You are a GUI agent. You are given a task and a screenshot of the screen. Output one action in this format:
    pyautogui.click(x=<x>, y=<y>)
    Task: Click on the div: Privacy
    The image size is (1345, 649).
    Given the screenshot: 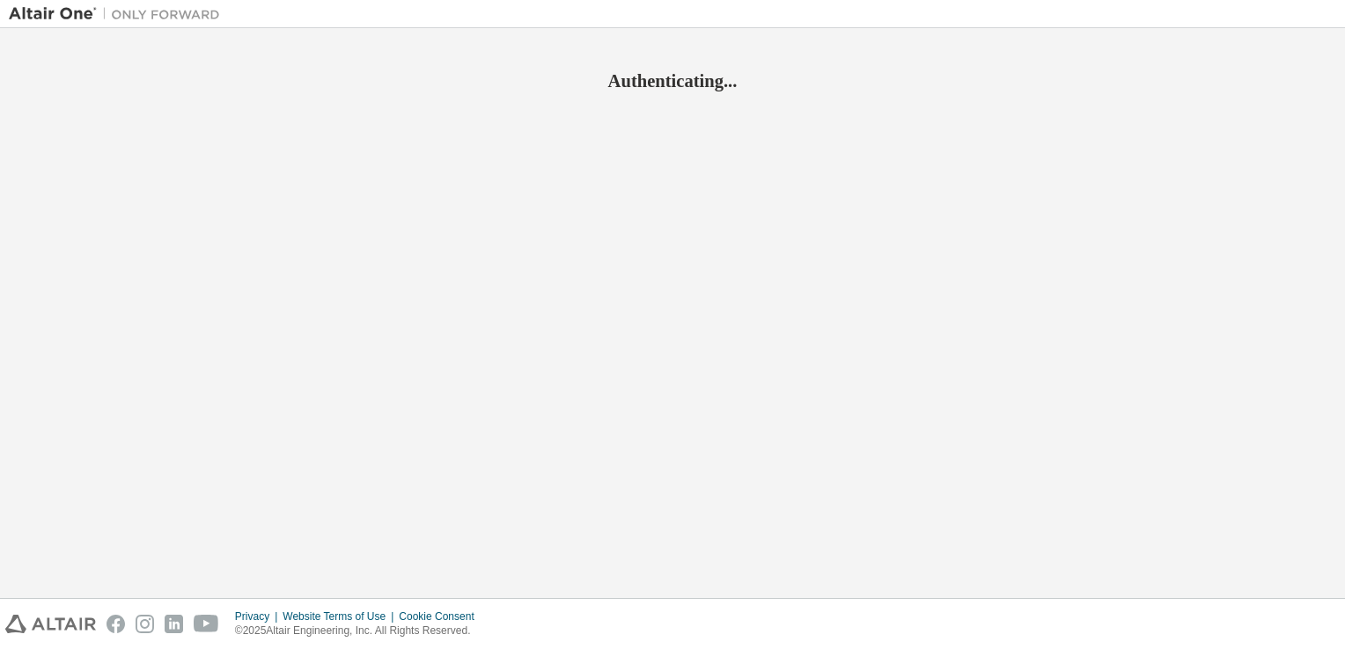 What is the action you would take?
    pyautogui.click(x=259, y=617)
    